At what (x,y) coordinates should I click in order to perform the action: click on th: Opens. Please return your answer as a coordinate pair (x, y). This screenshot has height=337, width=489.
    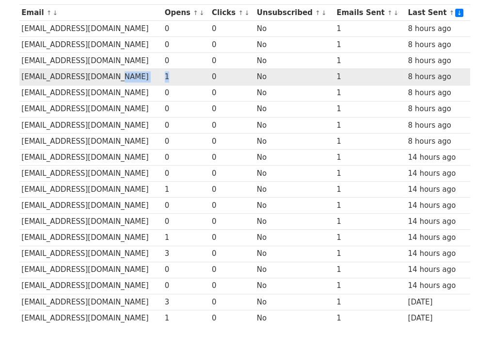
    Looking at the image, I should click on (186, 13).